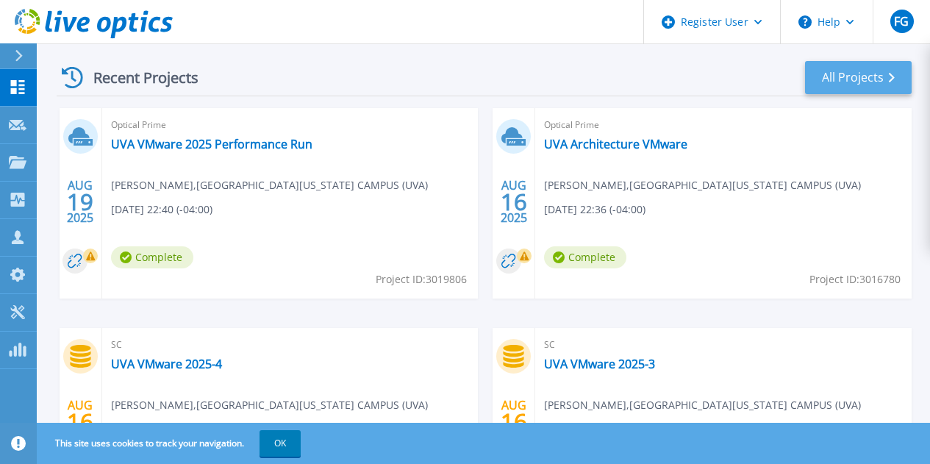  What do you see at coordinates (80, 202) in the screenshot?
I see `span: 19` at bounding box center [80, 202].